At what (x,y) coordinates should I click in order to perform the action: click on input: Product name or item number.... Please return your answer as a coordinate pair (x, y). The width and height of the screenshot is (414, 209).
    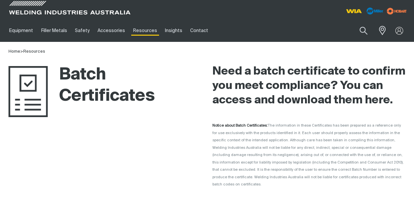
    Looking at the image, I should click on (359, 30).